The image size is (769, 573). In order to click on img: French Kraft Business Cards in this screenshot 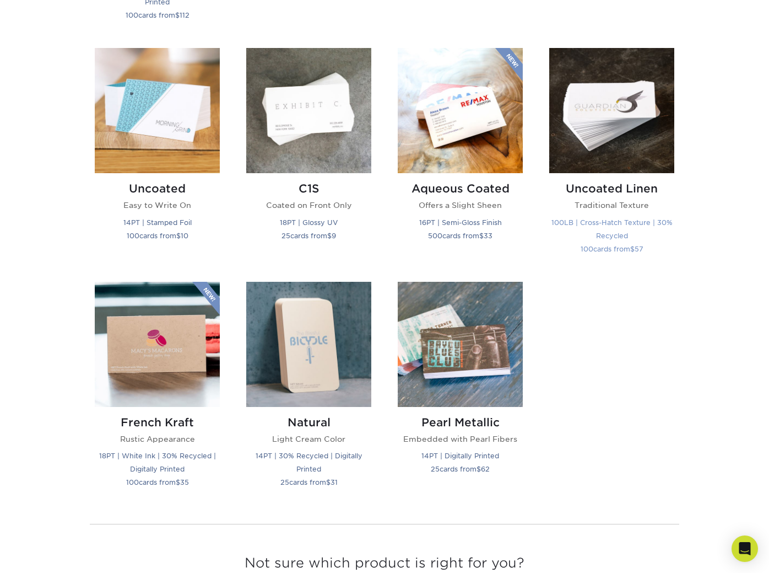, I will do `click(157, 344)`.